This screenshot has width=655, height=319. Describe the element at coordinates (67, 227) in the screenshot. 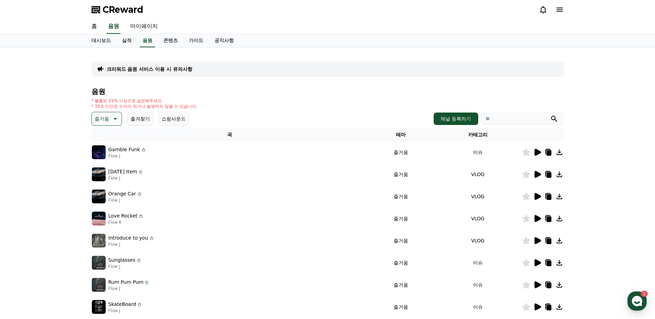

I see `a: 1대화` at that location.